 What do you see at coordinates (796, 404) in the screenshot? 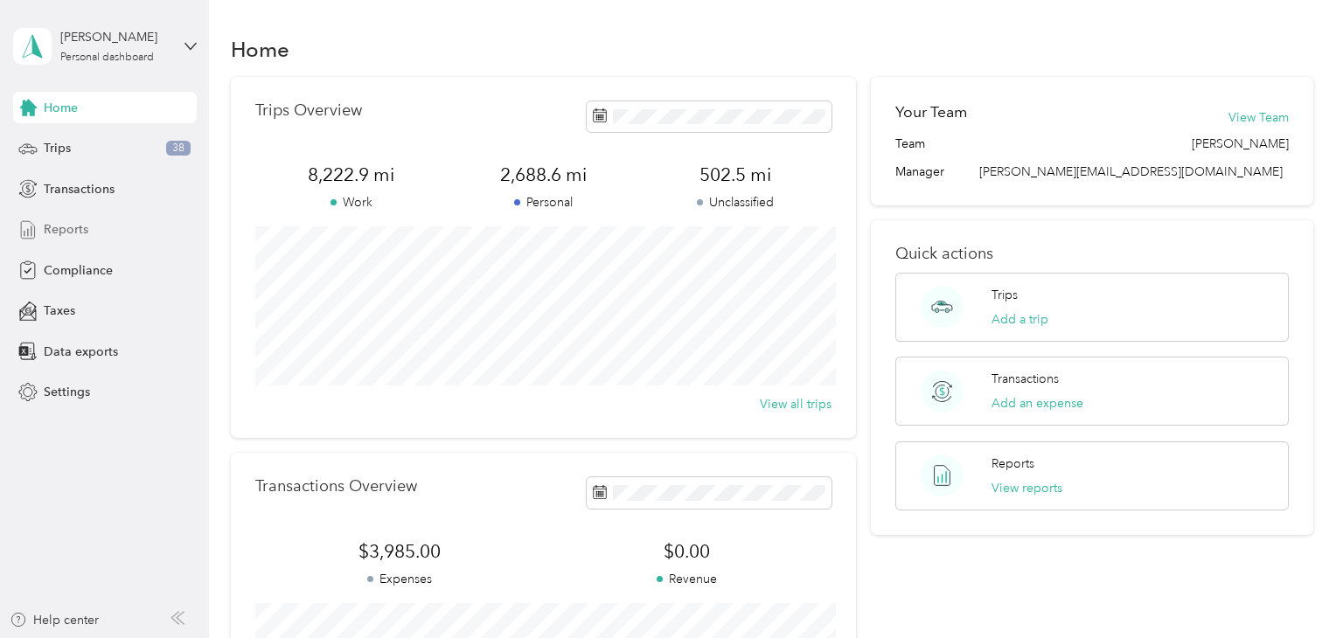
I see `button: View all trips` at bounding box center [796, 404].